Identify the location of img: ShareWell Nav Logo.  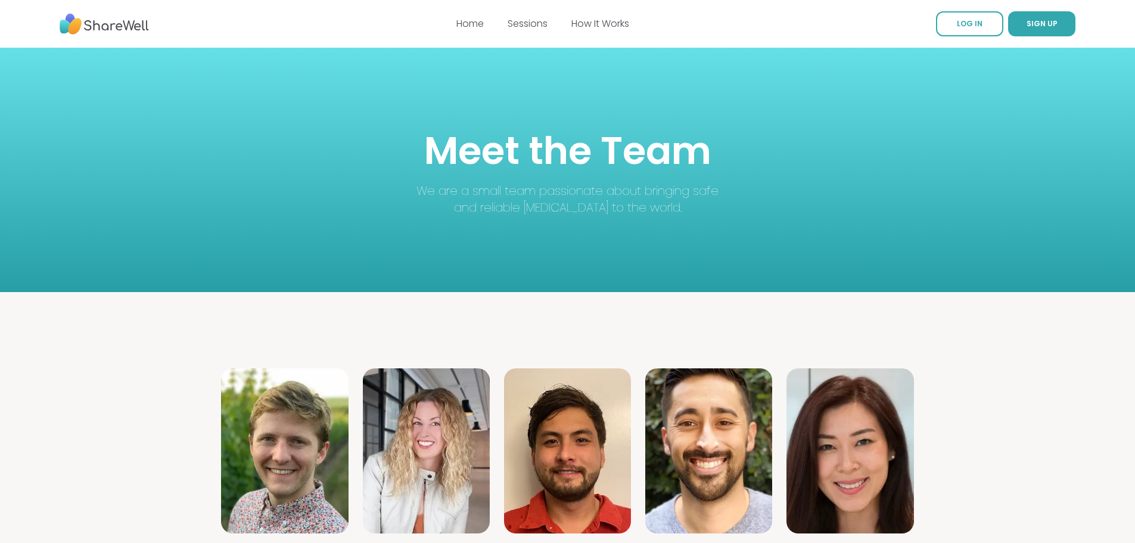
(104, 24).